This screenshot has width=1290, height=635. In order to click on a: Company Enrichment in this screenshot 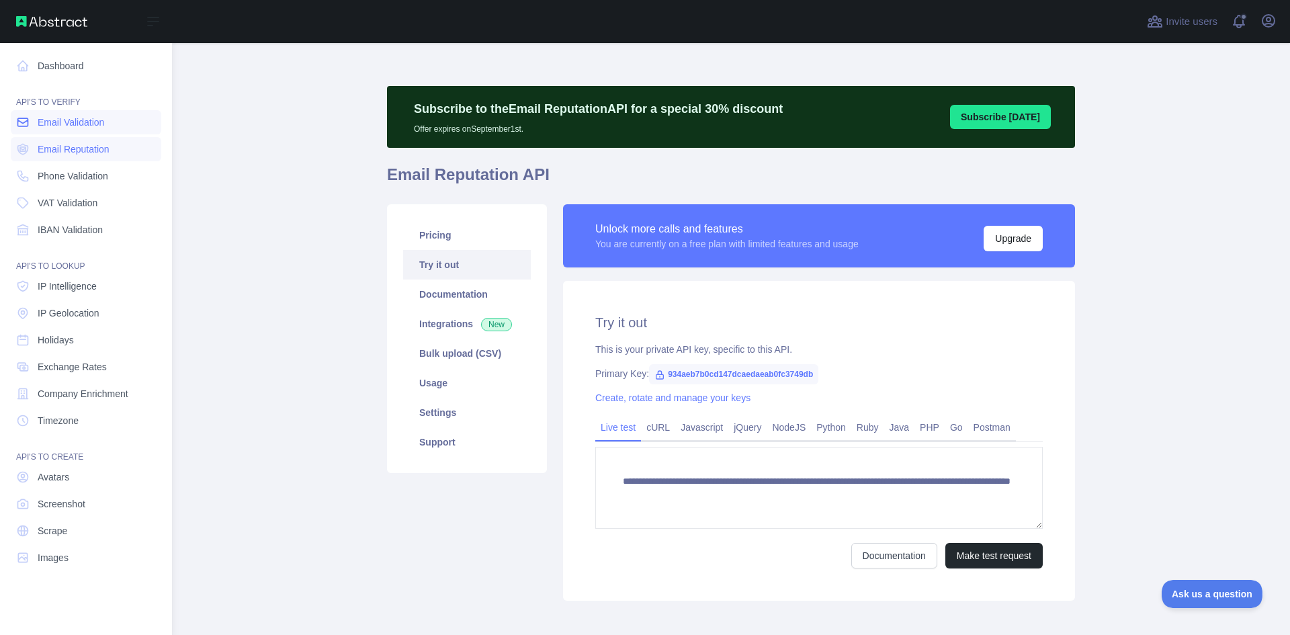, I will do `click(86, 394)`.